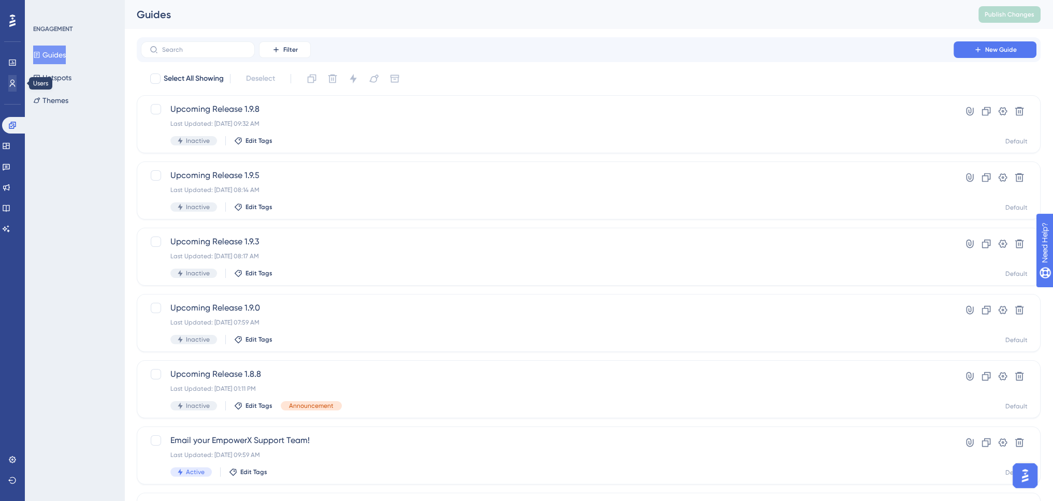 The image size is (1053, 501). Describe the element at coordinates (51, 100) in the screenshot. I see `button: Themes` at that location.